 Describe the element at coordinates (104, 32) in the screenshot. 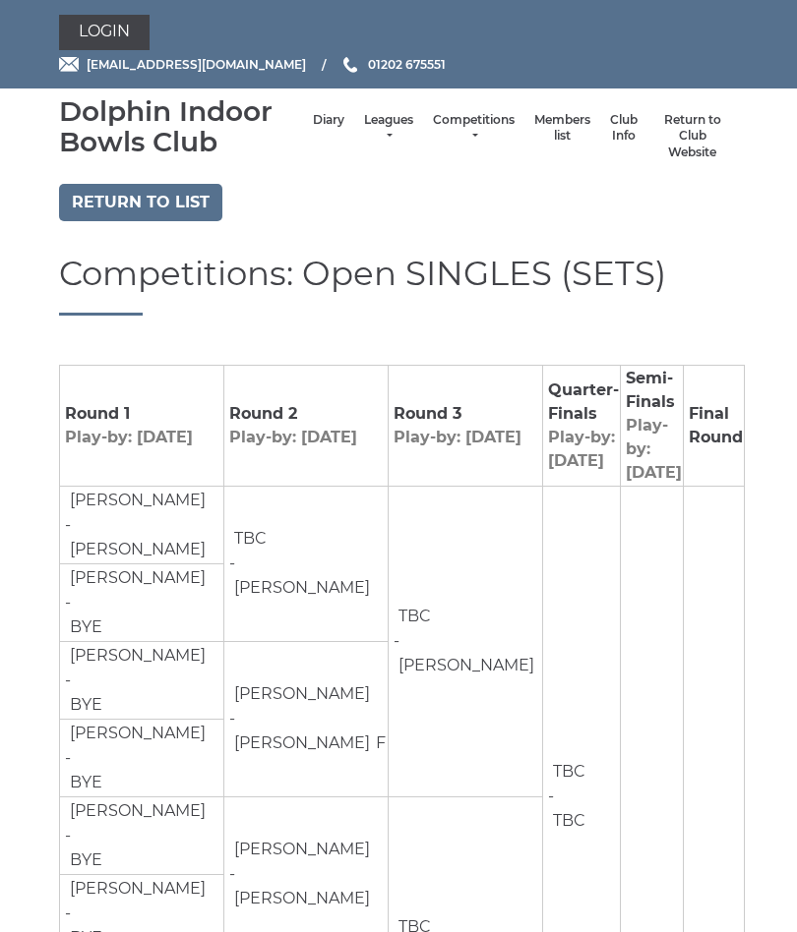

I see `a: Login` at that location.